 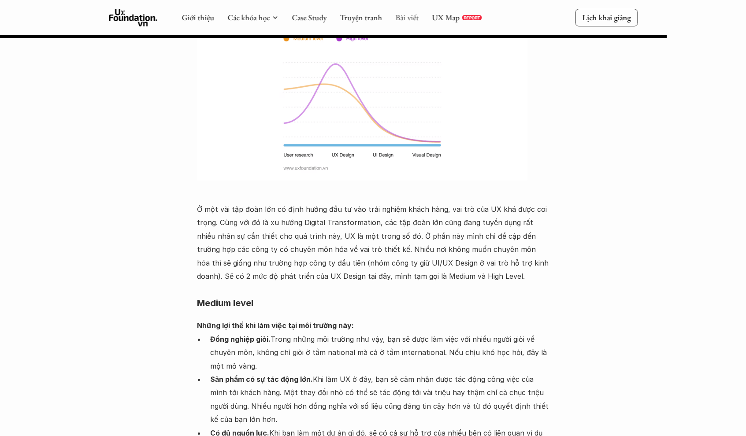 What do you see at coordinates (361, 17) in the screenshot?
I see `a: Truyện tranh` at bounding box center [361, 17].